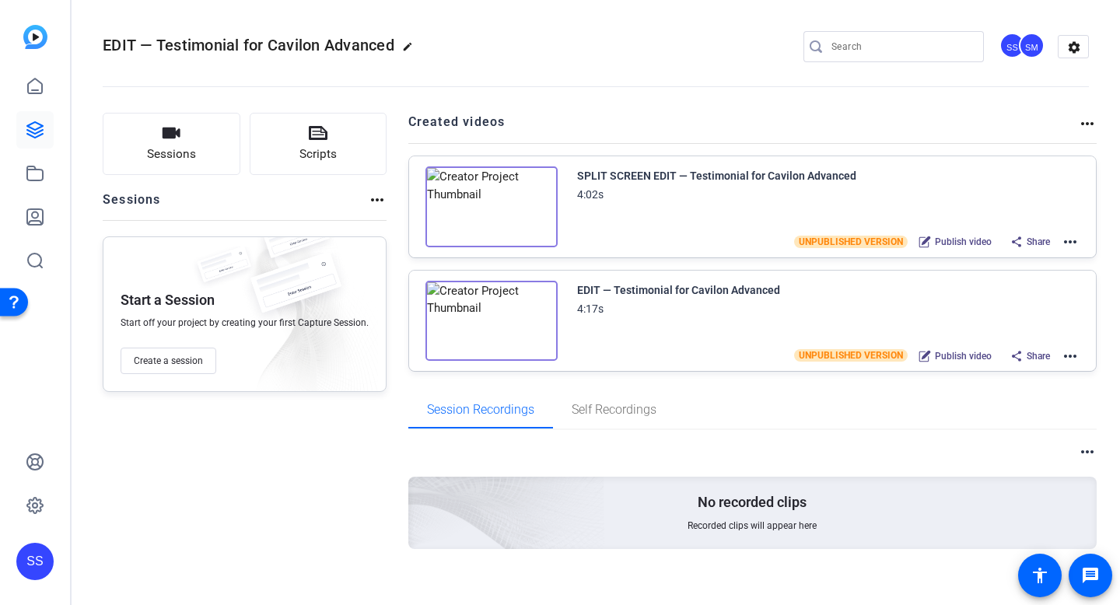  Describe the element at coordinates (481, 410) in the screenshot. I see `span: Session Recordings` at that location.